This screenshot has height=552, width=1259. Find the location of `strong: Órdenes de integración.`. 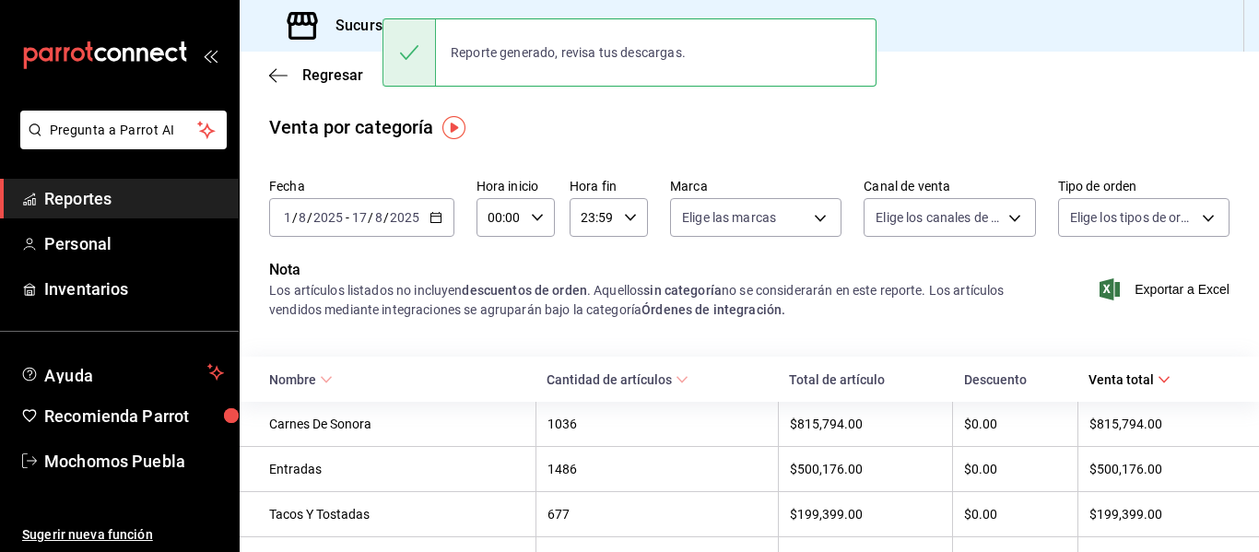

strong: Órdenes de integración. is located at coordinates (713, 310).